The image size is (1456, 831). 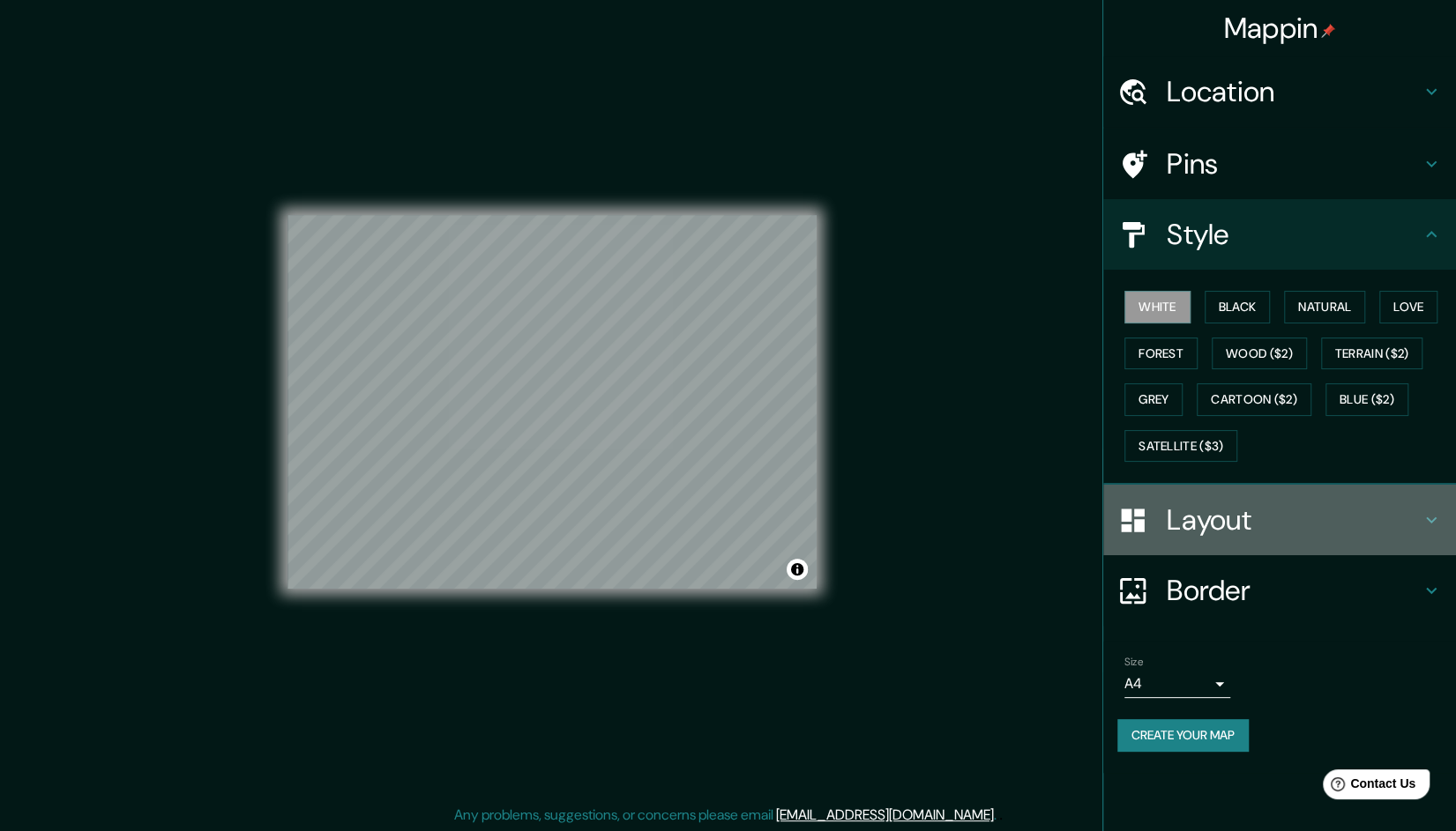 What do you see at coordinates (1237, 306) in the screenshot?
I see `button: Black` at bounding box center [1237, 306].